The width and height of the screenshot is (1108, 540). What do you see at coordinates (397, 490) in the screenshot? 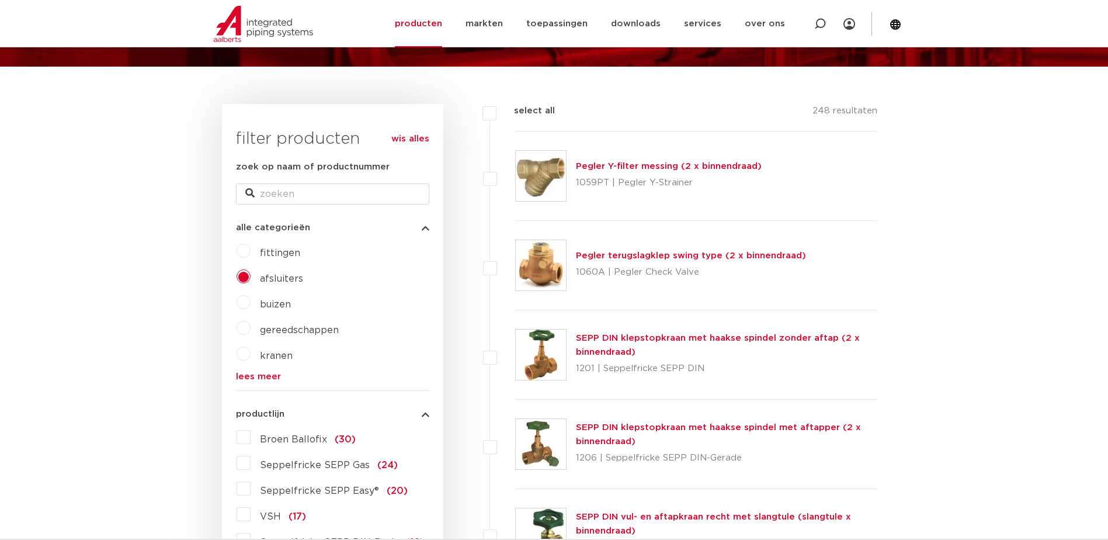
I see `span: (20)` at bounding box center [397, 490].